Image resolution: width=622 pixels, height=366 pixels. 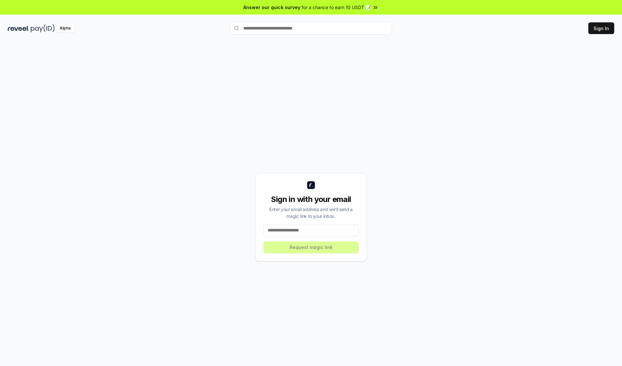 What do you see at coordinates (43, 28) in the screenshot?
I see `img: pay_id` at bounding box center [43, 28].